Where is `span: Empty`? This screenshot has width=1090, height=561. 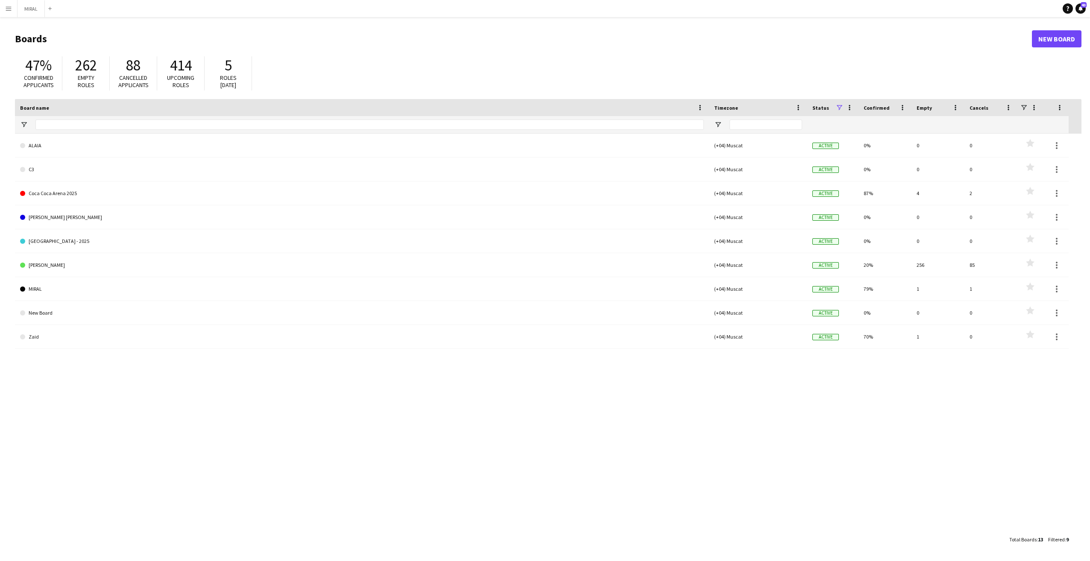
span: Empty is located at coordinates (925, 108).